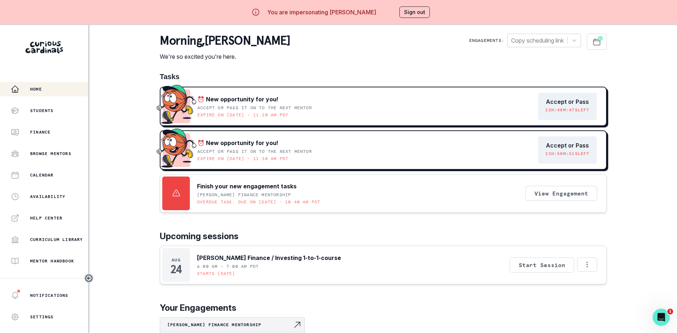 This screenshot has width=677, height=333. Describe the element at coordinates (383, 308) in the screenshot. I see `p: Your Engagements` at that location.